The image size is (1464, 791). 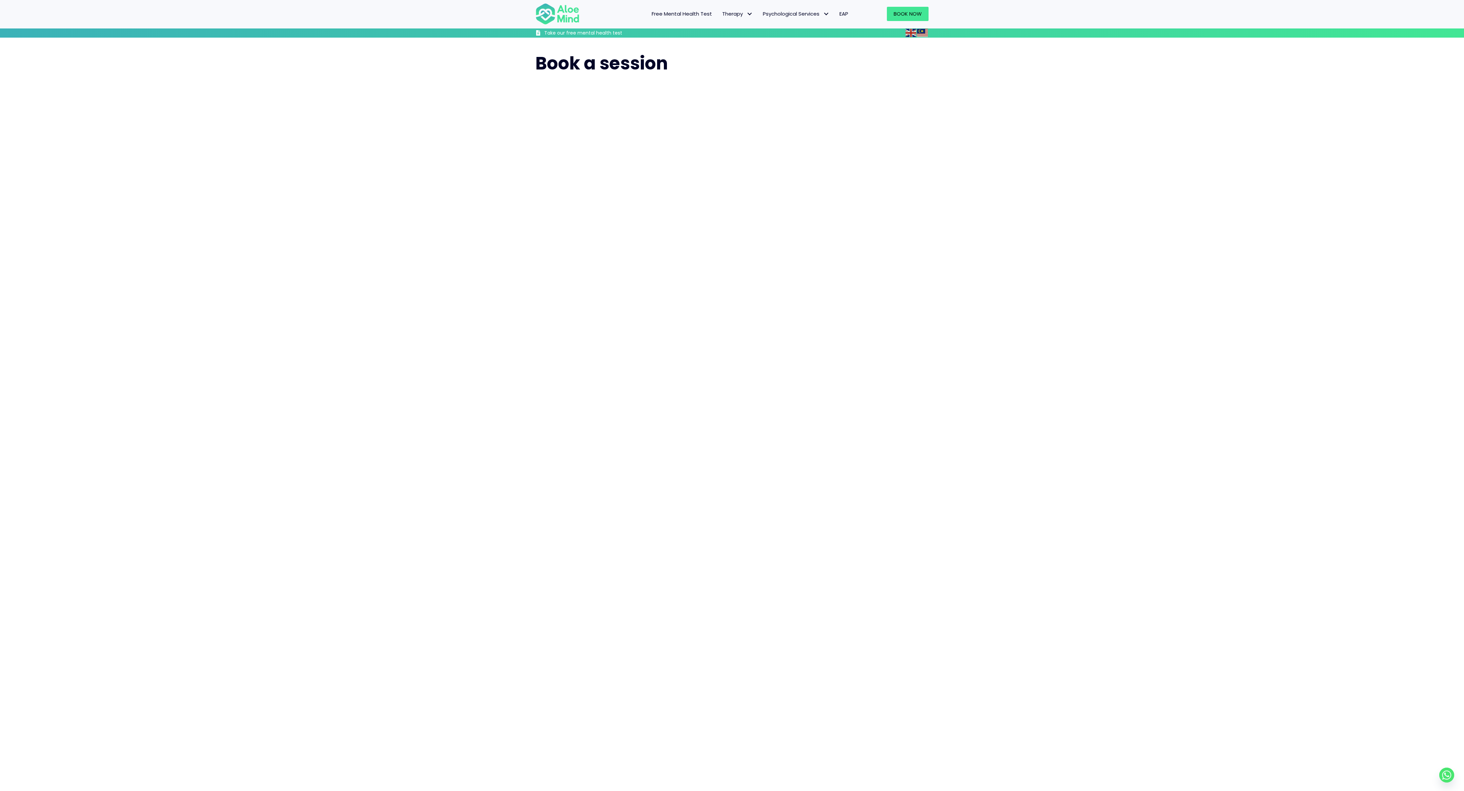 I want to click on span: EAP, so click(x=844, y=14).